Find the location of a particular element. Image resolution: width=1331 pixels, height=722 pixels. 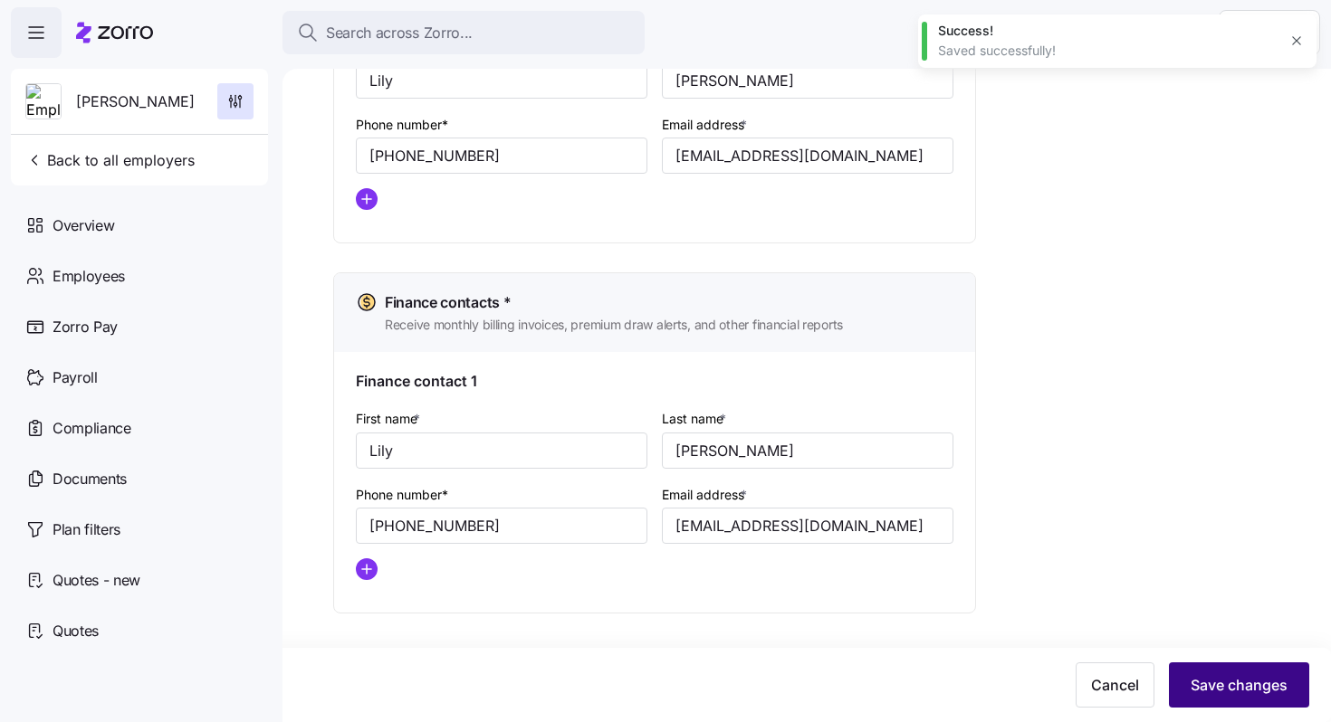

span: Save changes is located at coordinates (1238, 685).